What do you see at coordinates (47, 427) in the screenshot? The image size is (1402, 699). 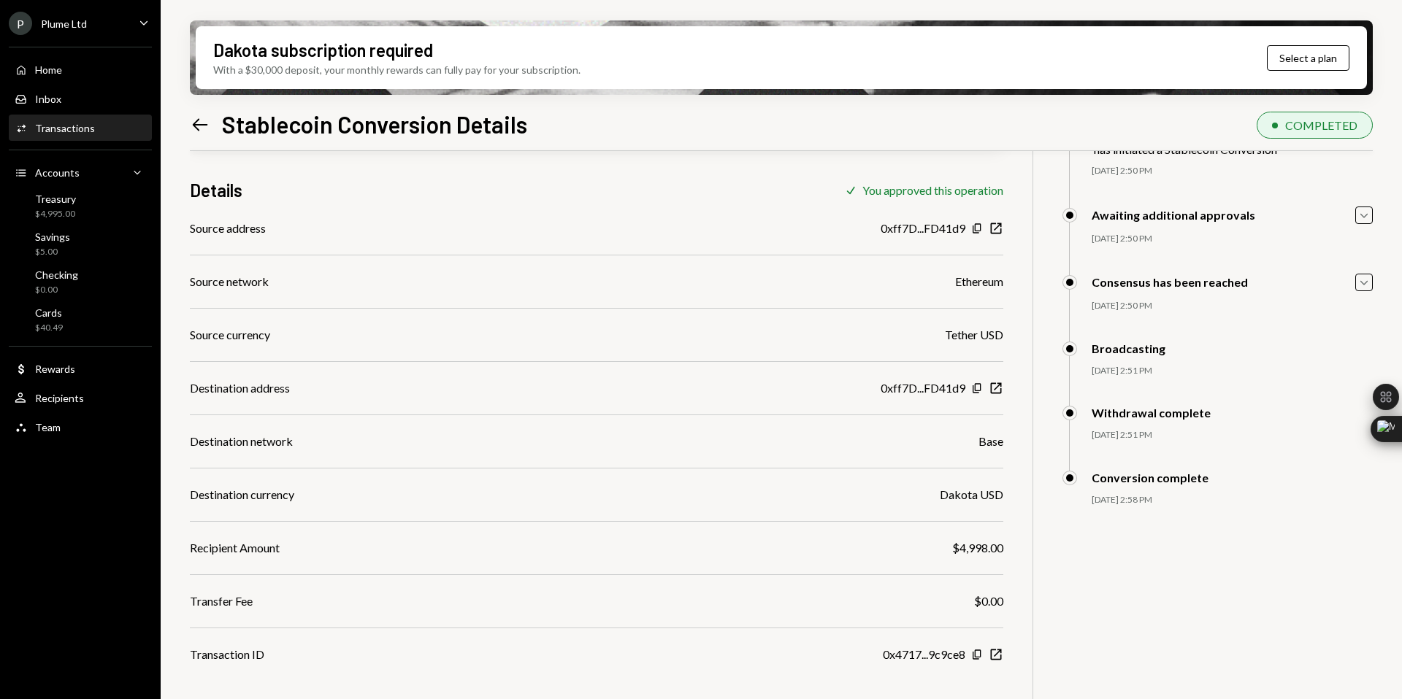 I see `div: Team` at bounding box center [47, 427].